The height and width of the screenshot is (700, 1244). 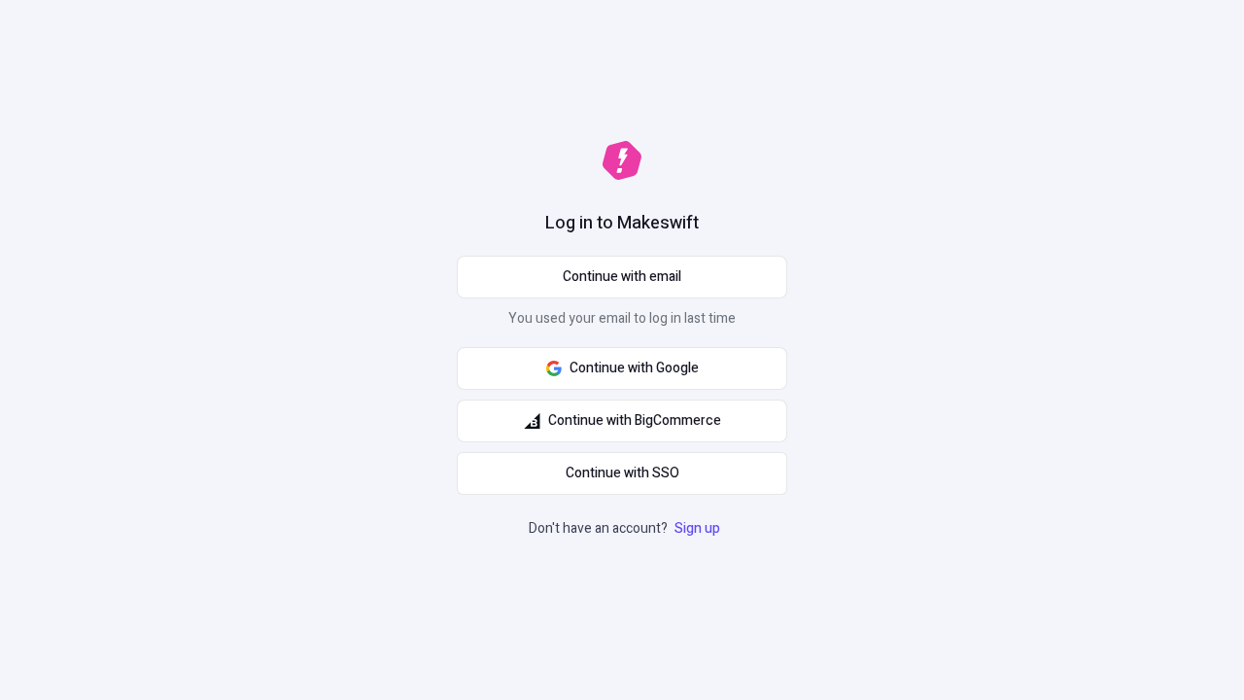 What do you see at coordinates (622, 323) in the screenshot?
I see `p: You used your email to log in last time` at bounding box center [622, 323].